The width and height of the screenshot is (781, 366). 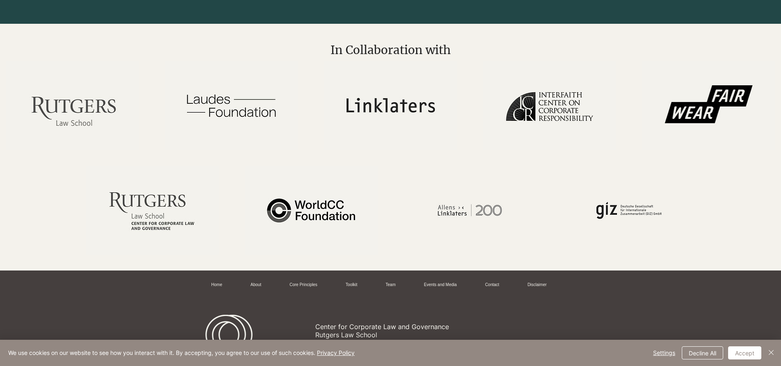 I want to click on button: Decline All, so click(x=702, y=353).